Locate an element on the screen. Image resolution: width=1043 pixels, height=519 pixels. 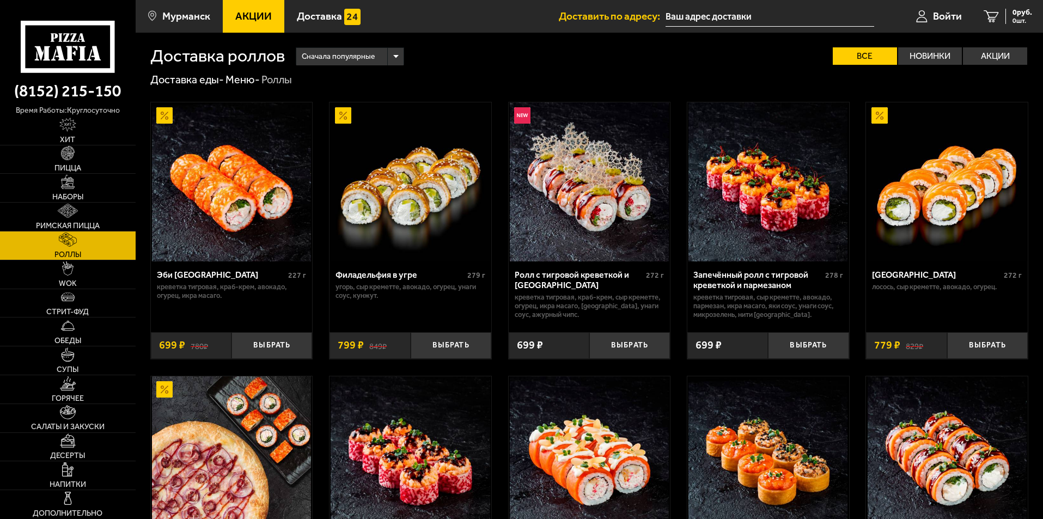
span: 278 г is located at coordinates (833, 275).